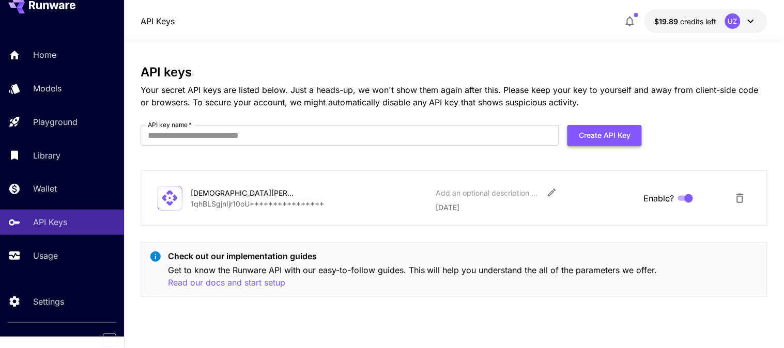 The width and height of the screenshot is (784, 348). I want to click on span: Enable?, so click(659, 198).